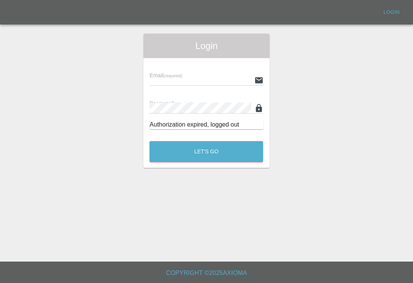  Describe the element at coordinates (391, 12) in the screenshot. I see `a: Login` at that location.